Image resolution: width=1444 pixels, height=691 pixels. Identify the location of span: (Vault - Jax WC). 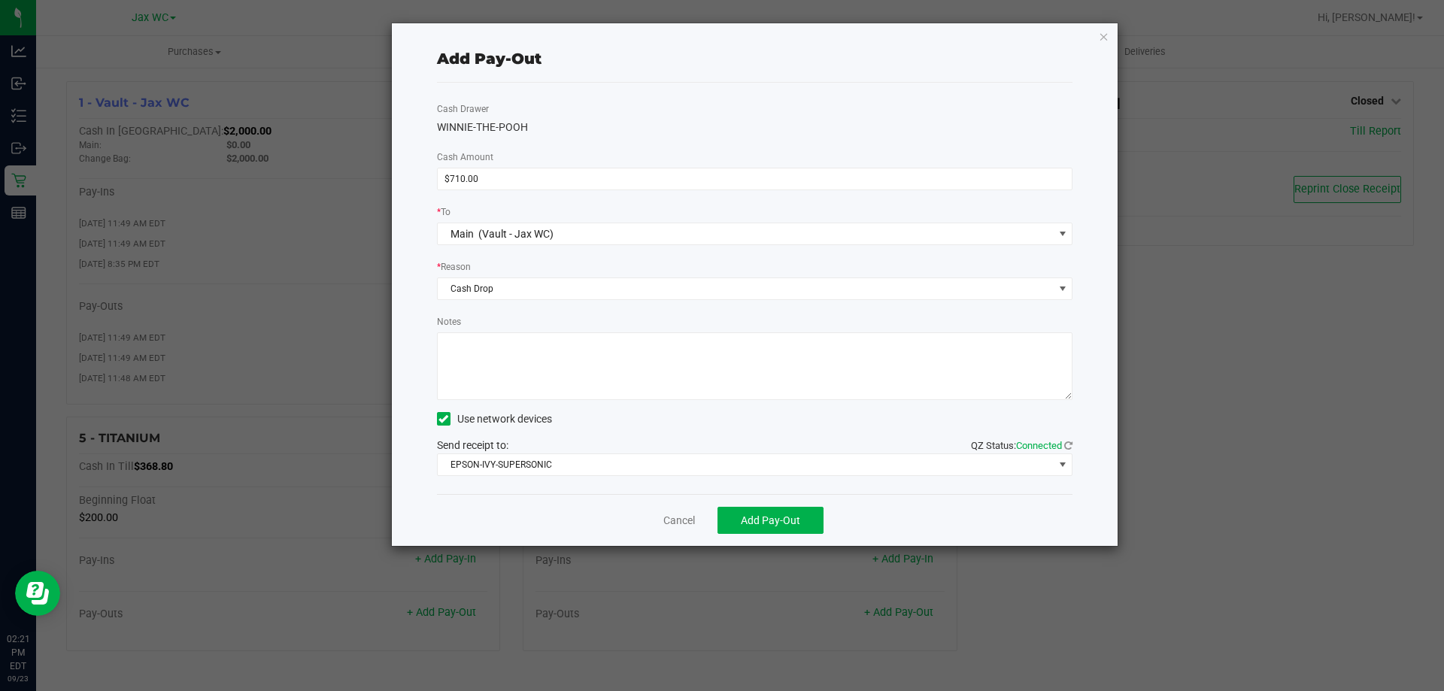
(516, 234).